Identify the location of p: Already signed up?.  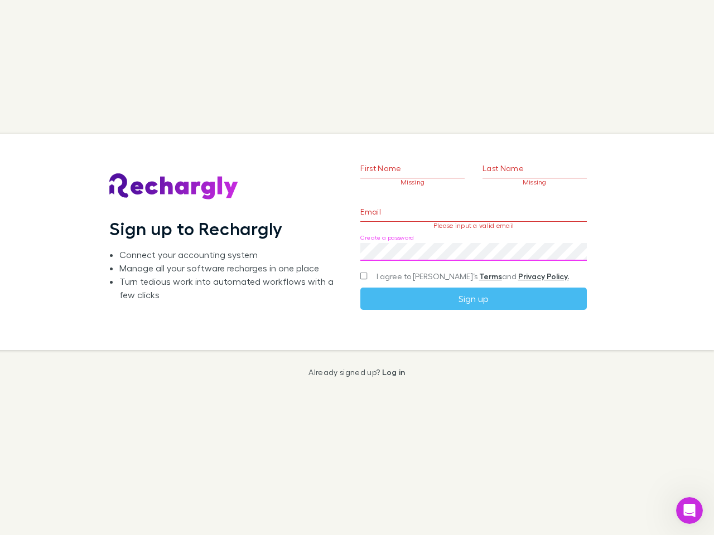
(356, 372).